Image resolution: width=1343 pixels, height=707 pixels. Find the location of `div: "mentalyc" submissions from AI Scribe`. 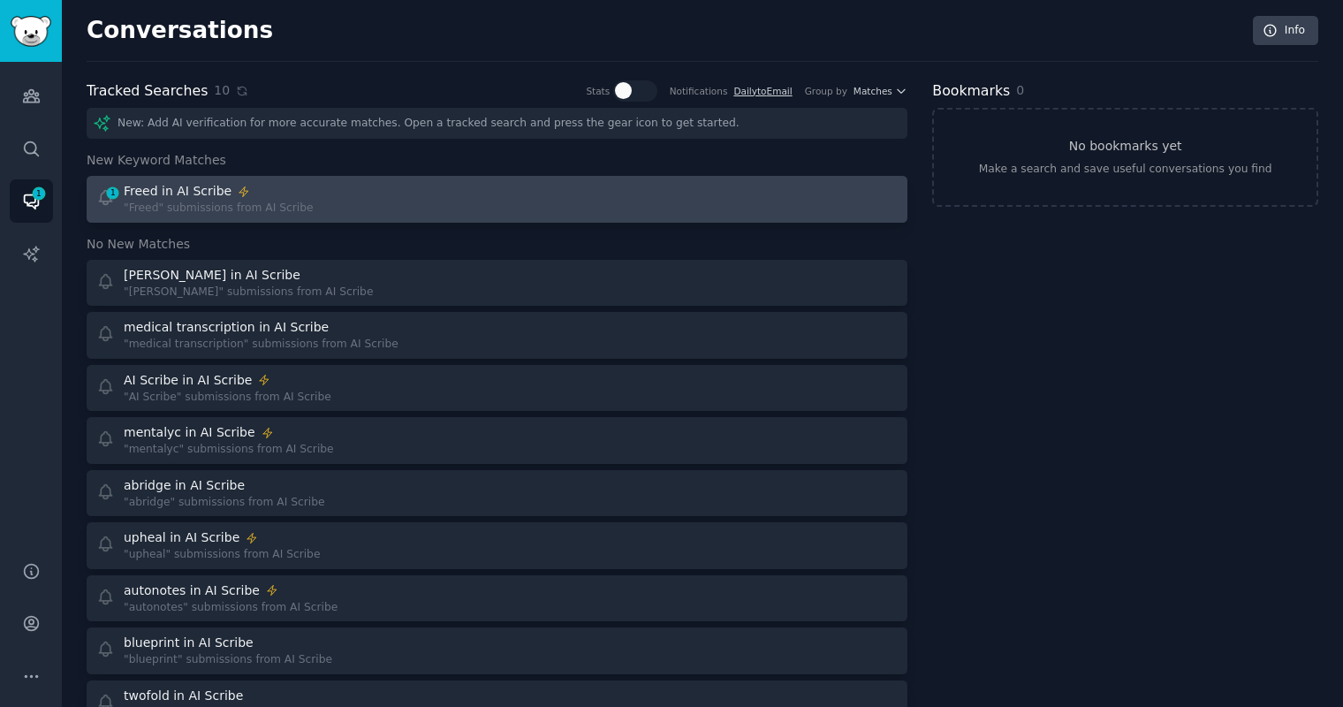

div: "mentalyc" submissions from AI Scribe is located at coordinates (229, 450).